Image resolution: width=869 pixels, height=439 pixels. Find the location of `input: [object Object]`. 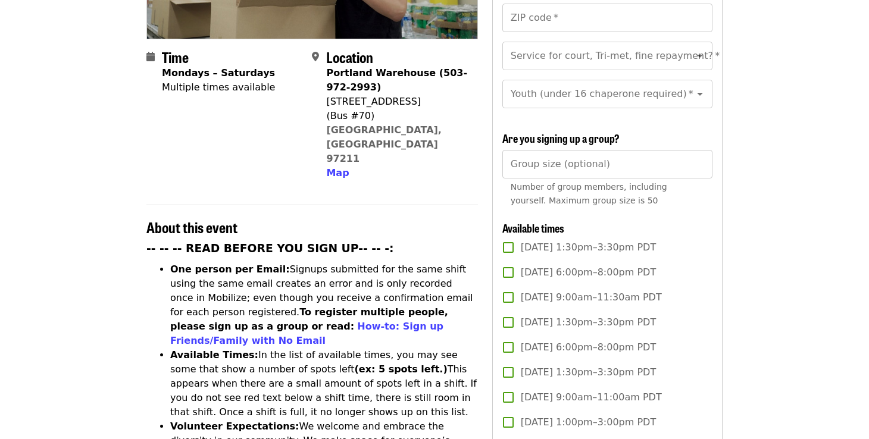

input: [object Object] is located at coordinates (607, 164).